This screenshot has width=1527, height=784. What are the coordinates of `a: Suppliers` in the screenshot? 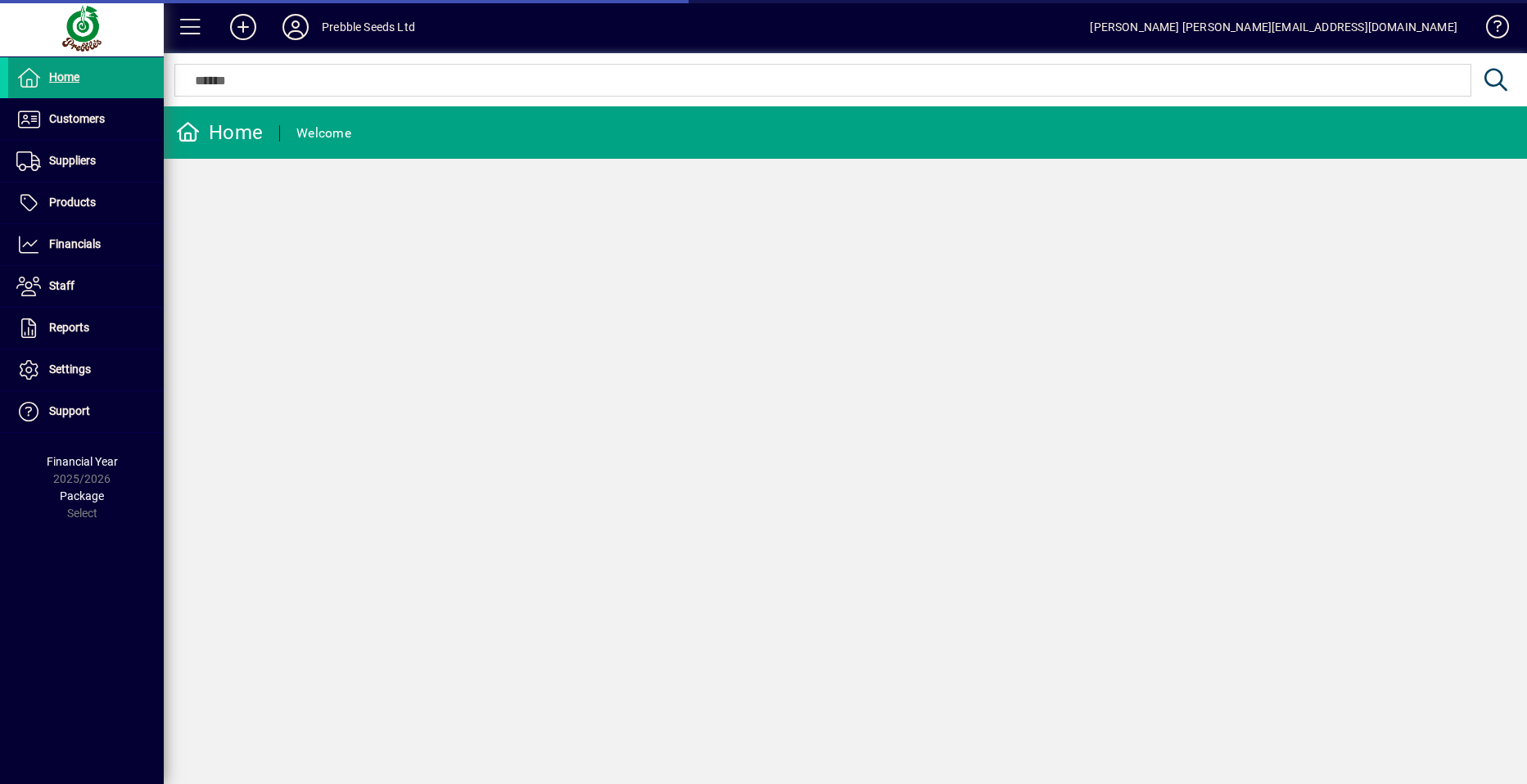 It's located at (86, 162).